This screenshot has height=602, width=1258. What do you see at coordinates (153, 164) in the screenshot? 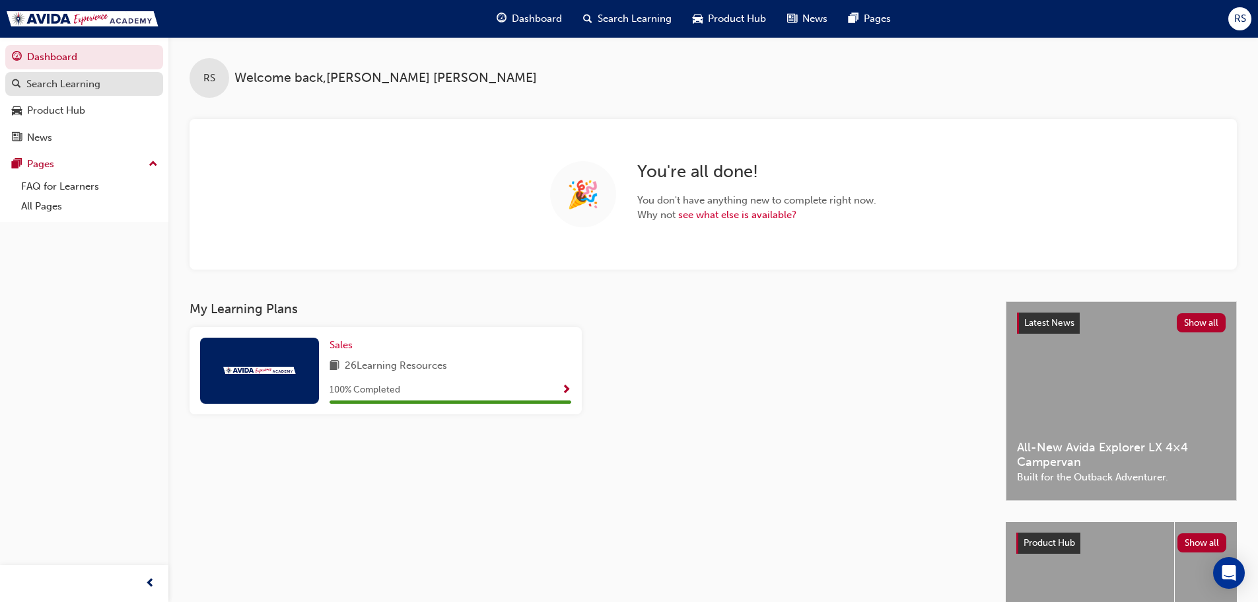
I see `span: up-icon` at bounding box center [153, 164].